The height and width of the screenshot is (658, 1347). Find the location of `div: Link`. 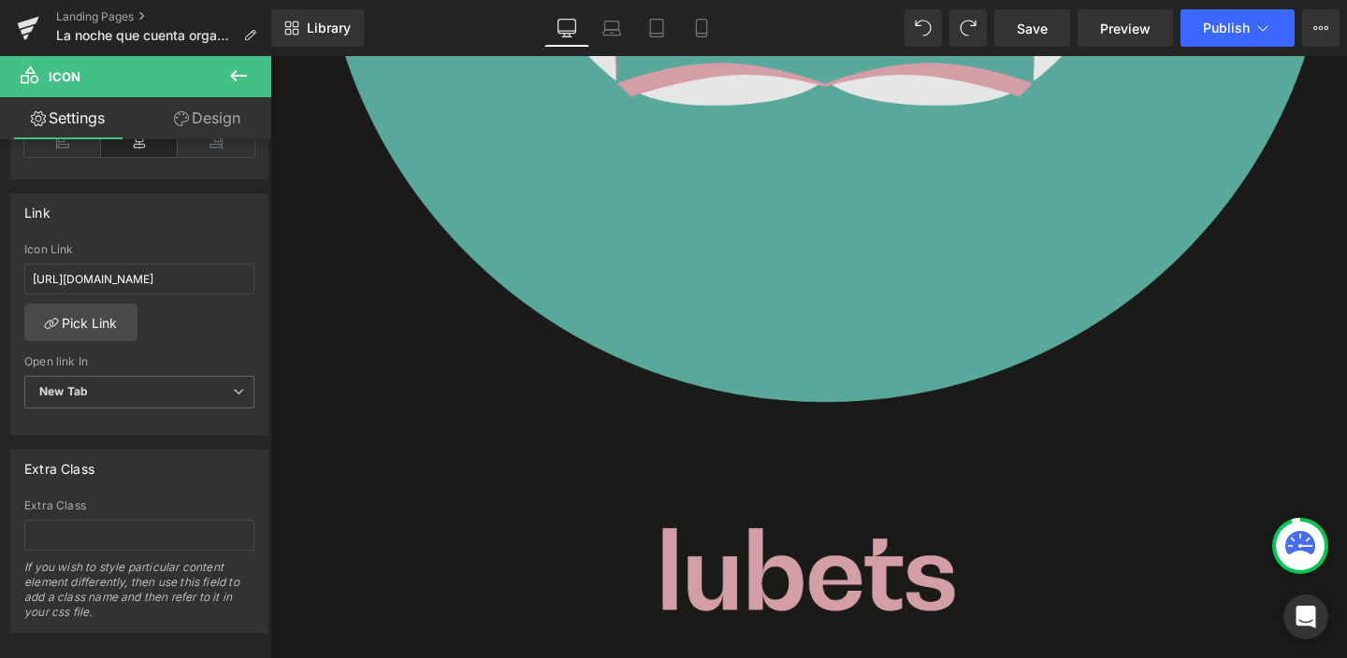

div: Link is located at coordinates (37, 208).